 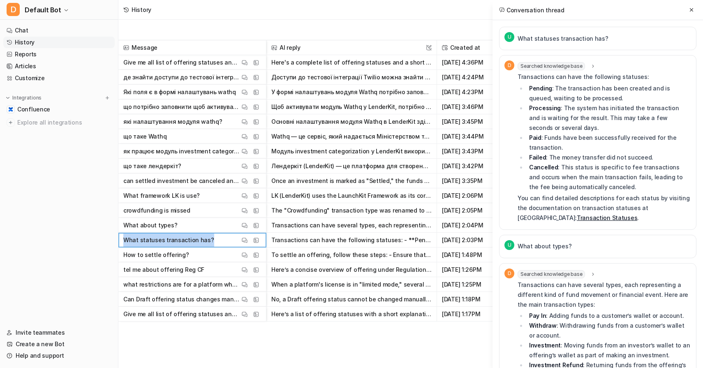 What do you see at coordinates (351, 122) in the screenshot?
I see `button: Основні налаштування модуля Wathq в LenderKit здійснюються через адміністративний портал. Ось клю...` at bounding box center [351, 122].